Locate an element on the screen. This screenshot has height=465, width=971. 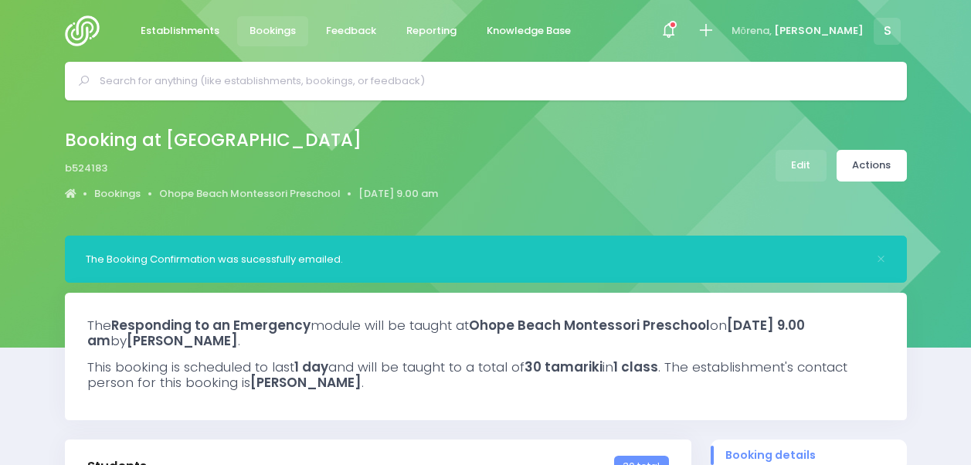
strong: 1 day is located at coordinates (311, 367).